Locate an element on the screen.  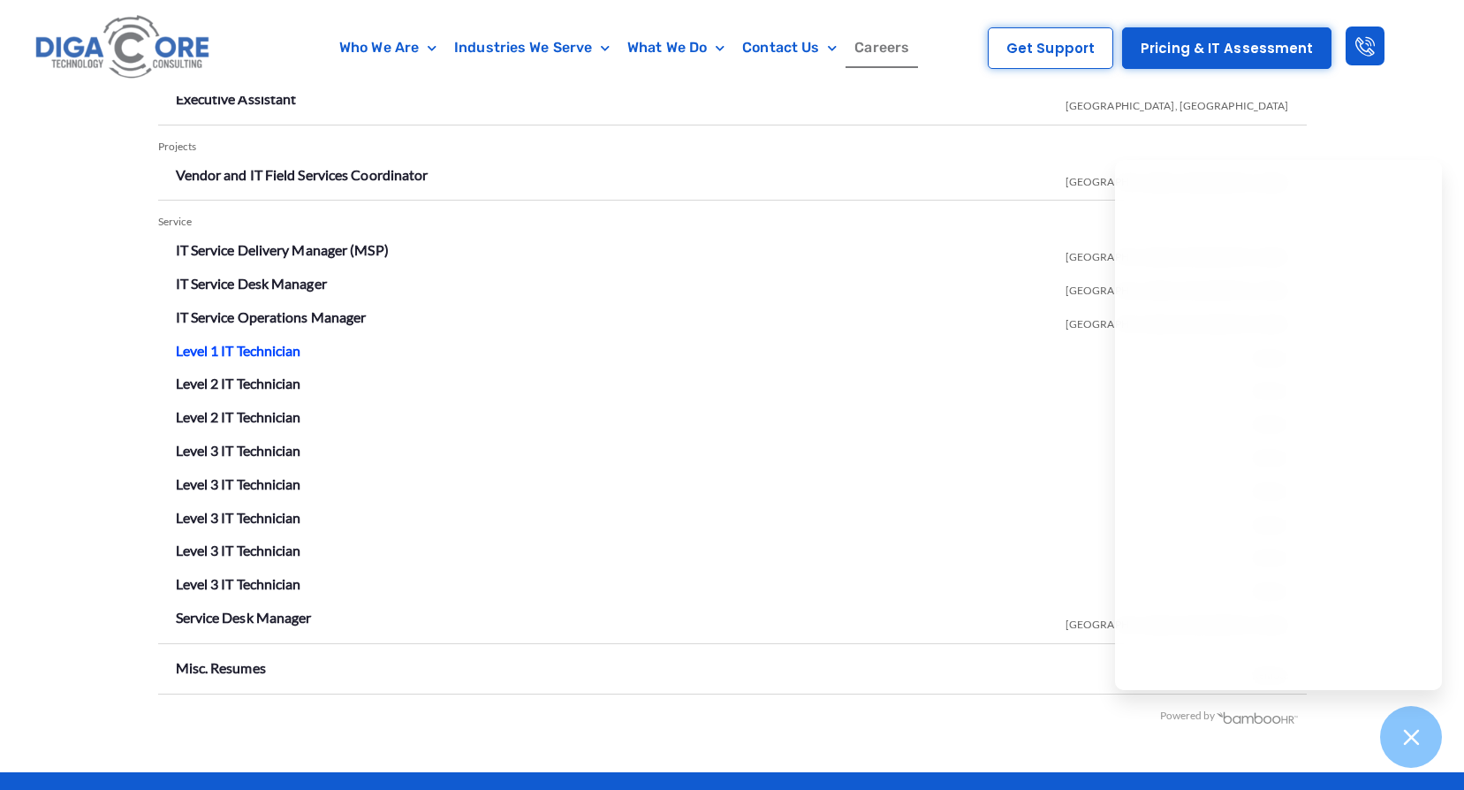
a: Executive Assistant is located at coordinates (236, 98).